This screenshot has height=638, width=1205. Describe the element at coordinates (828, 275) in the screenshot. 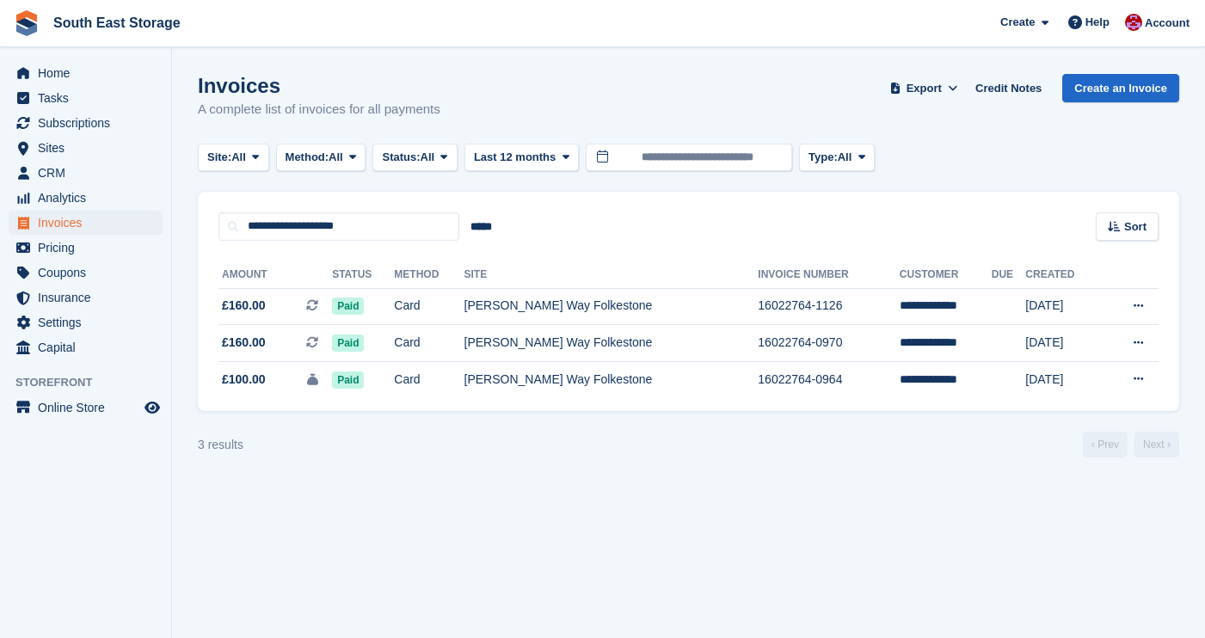

I see `th: Invoice Number` at that location.